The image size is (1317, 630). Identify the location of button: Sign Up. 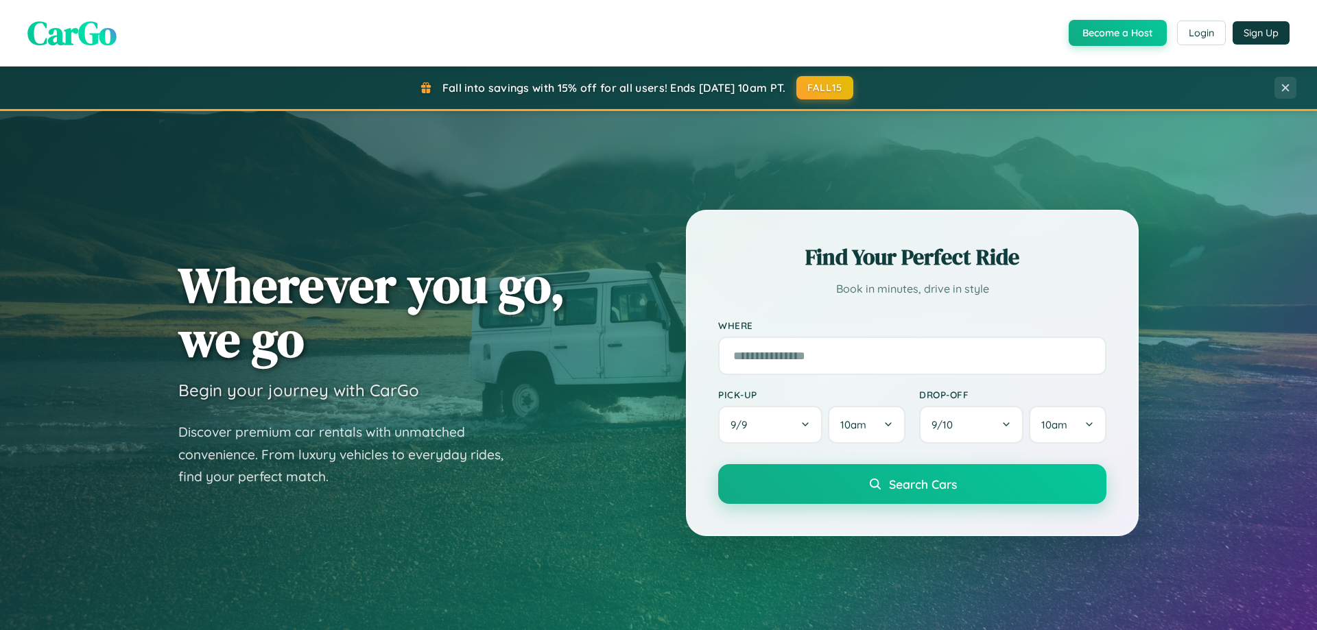
(1261, 33).